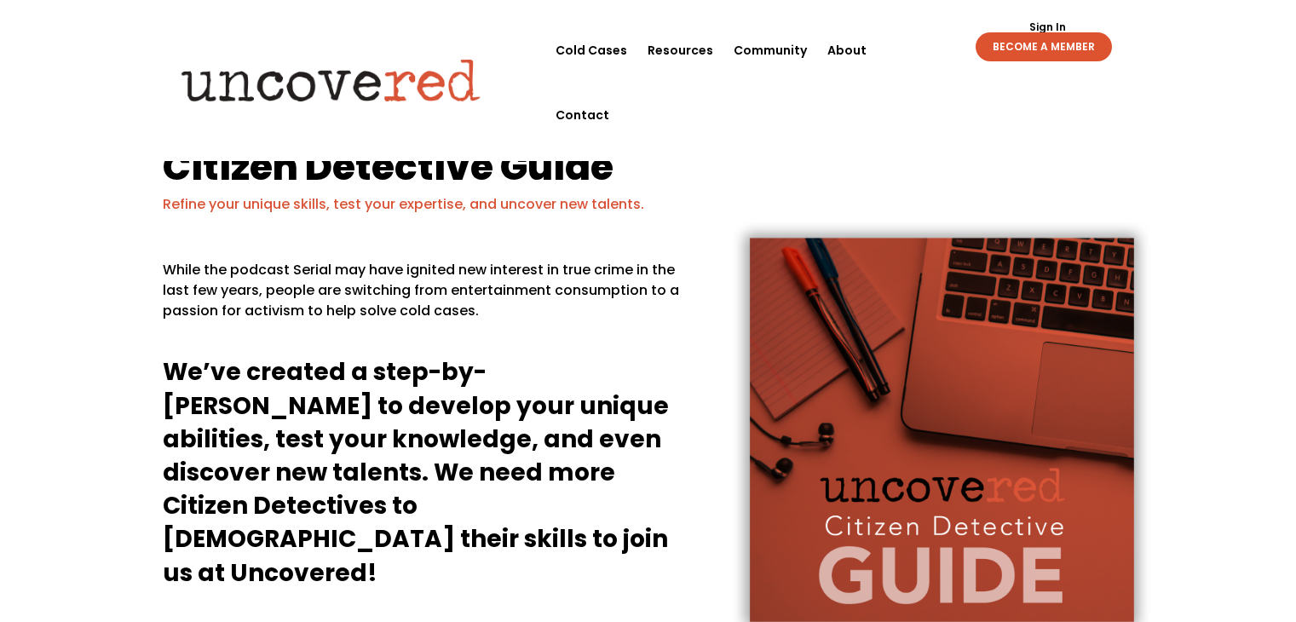 This screenshot has width=1296, height=622. What do you see at coordinates (426, 297) in the screenshot?
I see `p: While the podcast Serial may have ignited new interest in true crime in the last few years, peopl...` at bounding box center [426, 297].